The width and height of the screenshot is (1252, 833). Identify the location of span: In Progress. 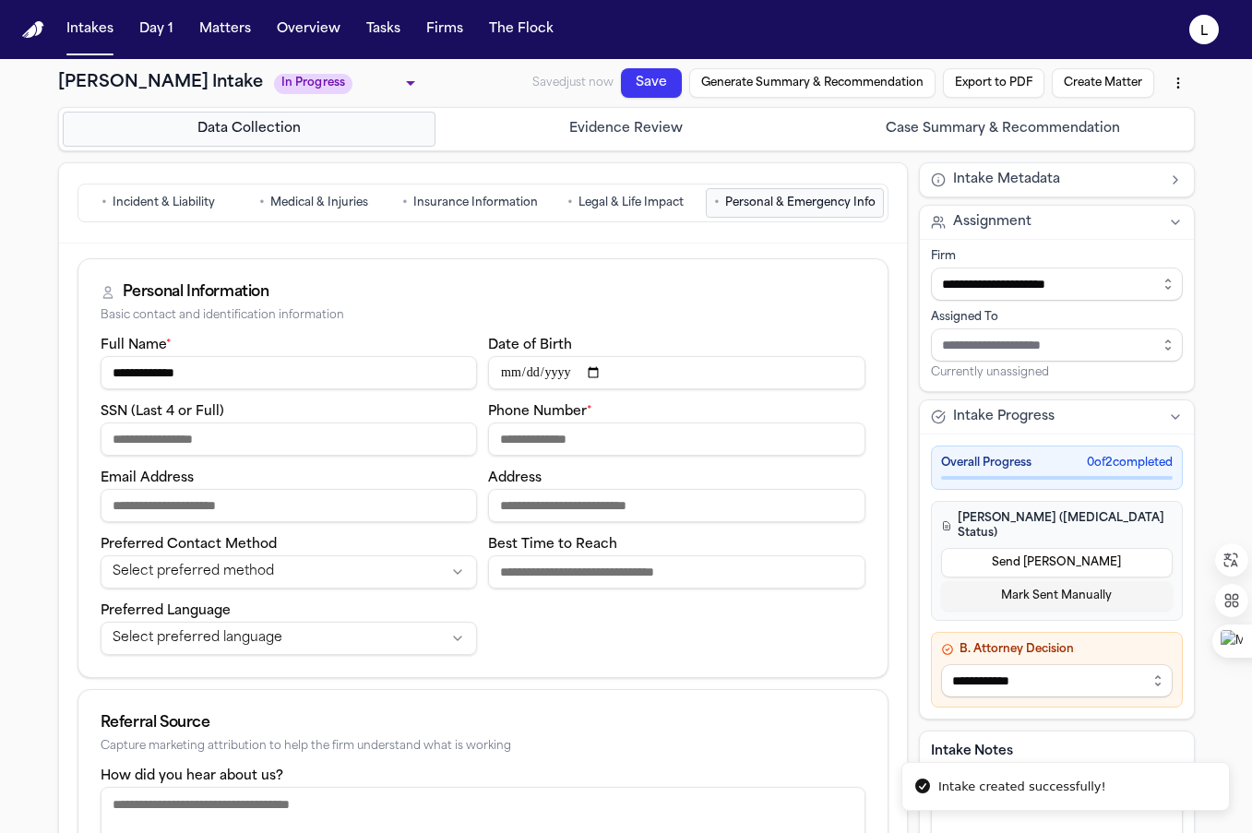
(314, 84).